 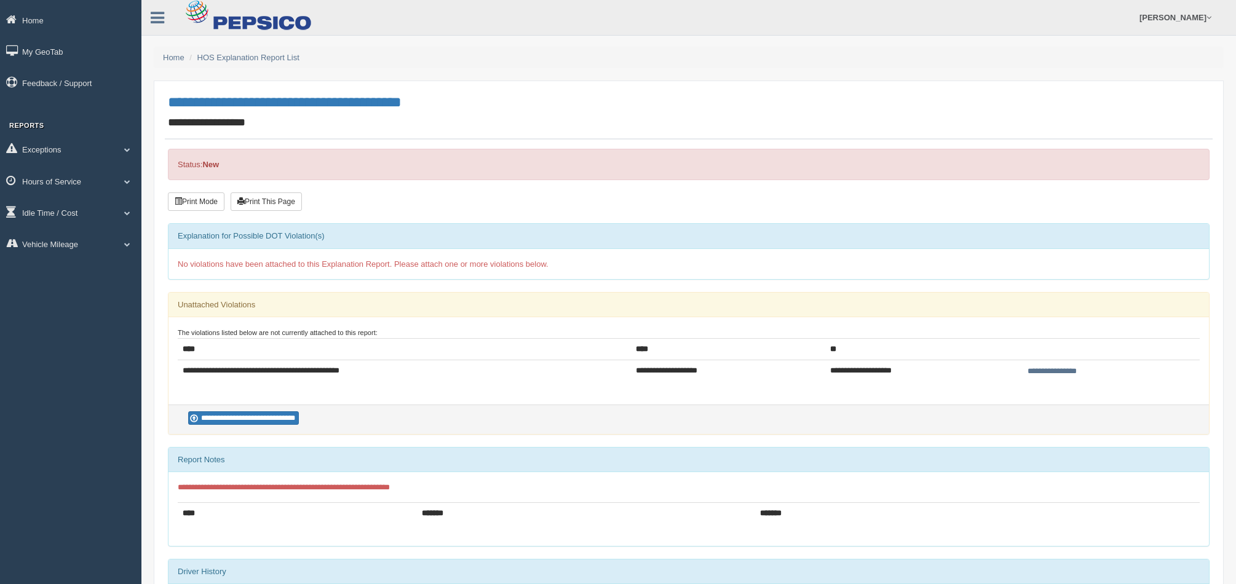 I want to click on small: The violations listed below are not currently attached to this report:, so click(x=277, y=333).